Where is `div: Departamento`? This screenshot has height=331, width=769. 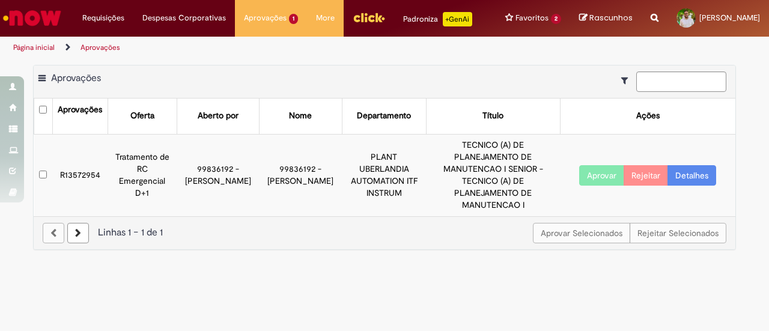 div: Departamento is located at coordinates (384, 116).